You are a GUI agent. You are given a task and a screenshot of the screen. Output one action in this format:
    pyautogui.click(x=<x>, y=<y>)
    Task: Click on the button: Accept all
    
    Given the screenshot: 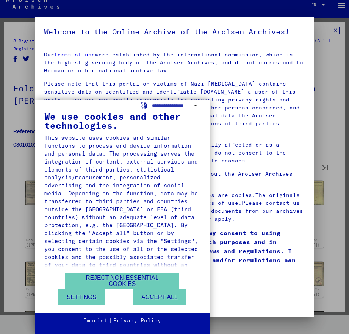 What is the action you would take?
    pyautogui.click(x=159, y=297)
    